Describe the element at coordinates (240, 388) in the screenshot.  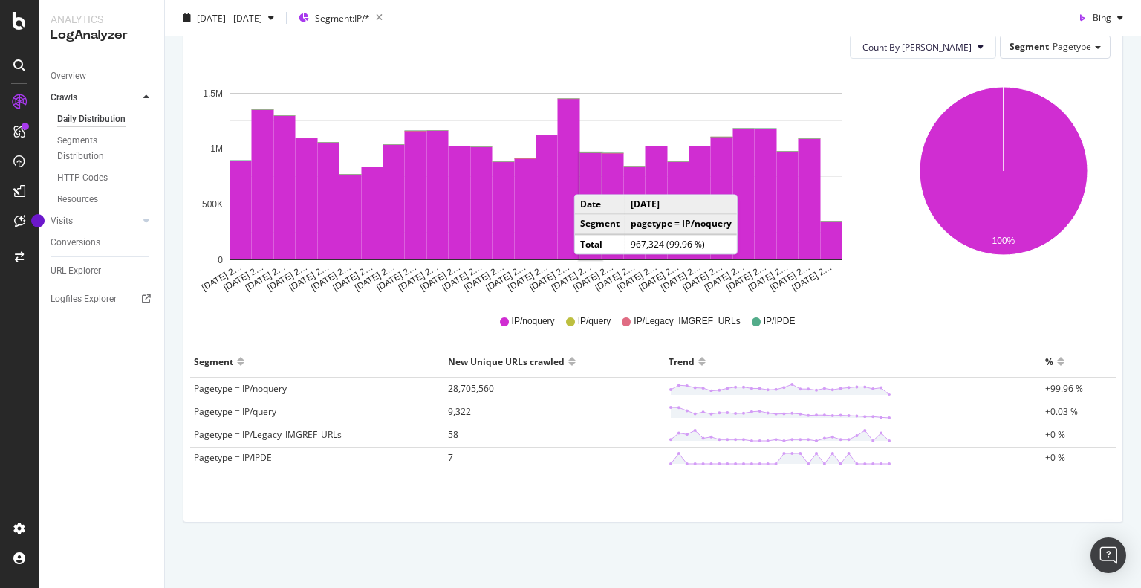
I see `span: Pagetype = IP/noquery` at that location.